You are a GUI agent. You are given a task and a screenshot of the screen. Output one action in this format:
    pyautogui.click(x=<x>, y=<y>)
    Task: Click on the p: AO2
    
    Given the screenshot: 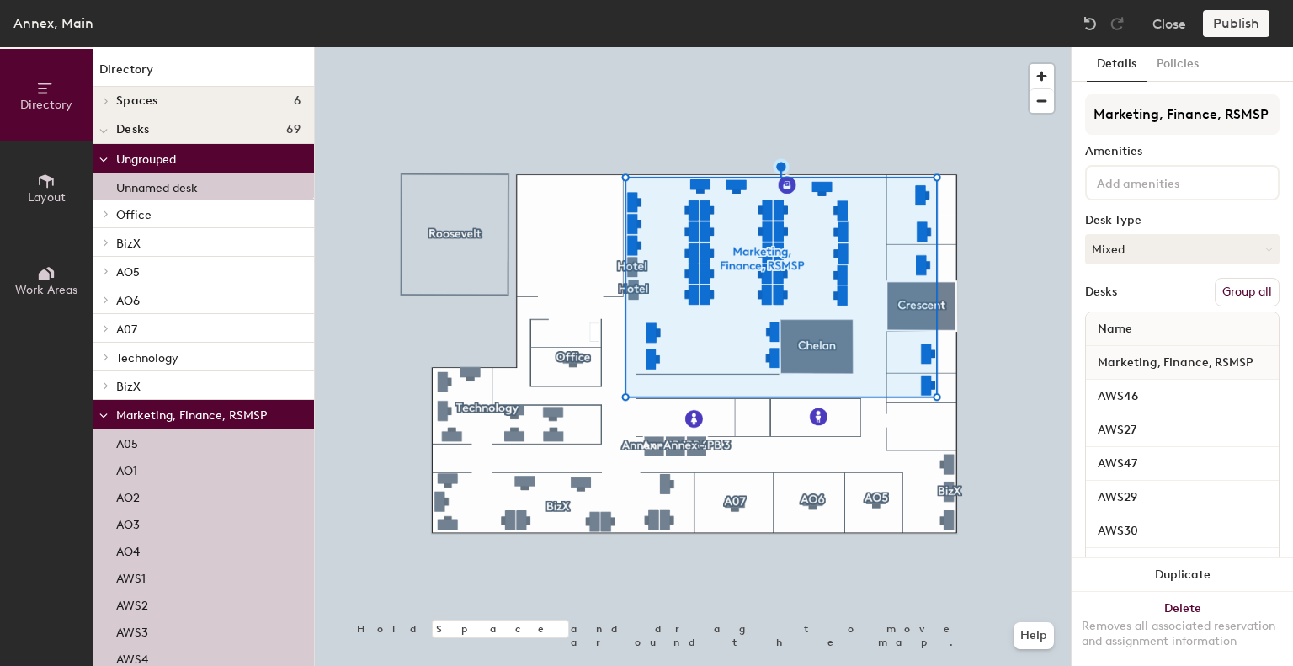 What is the action you would take?
    pyautogui.click(x=128, y=495)
    